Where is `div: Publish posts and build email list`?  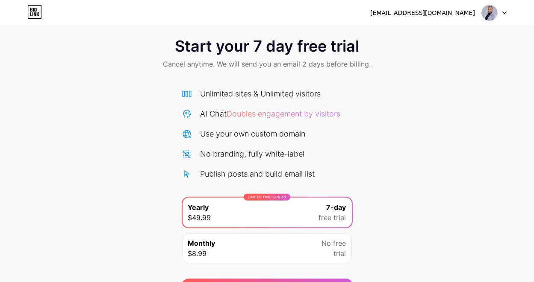 div: Publish posts and build email list is located at coordinates (258, 174).